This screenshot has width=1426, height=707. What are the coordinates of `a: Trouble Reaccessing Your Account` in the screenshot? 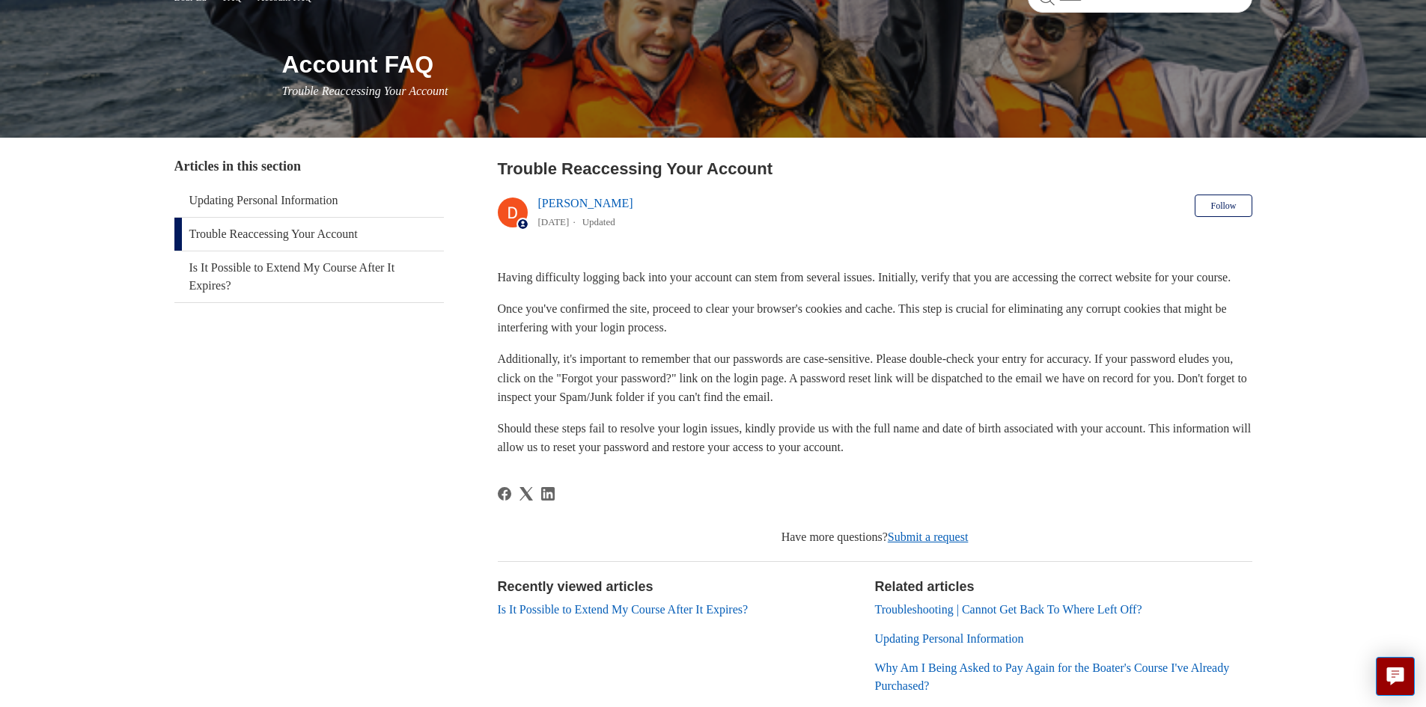 It's located at (309, 234).